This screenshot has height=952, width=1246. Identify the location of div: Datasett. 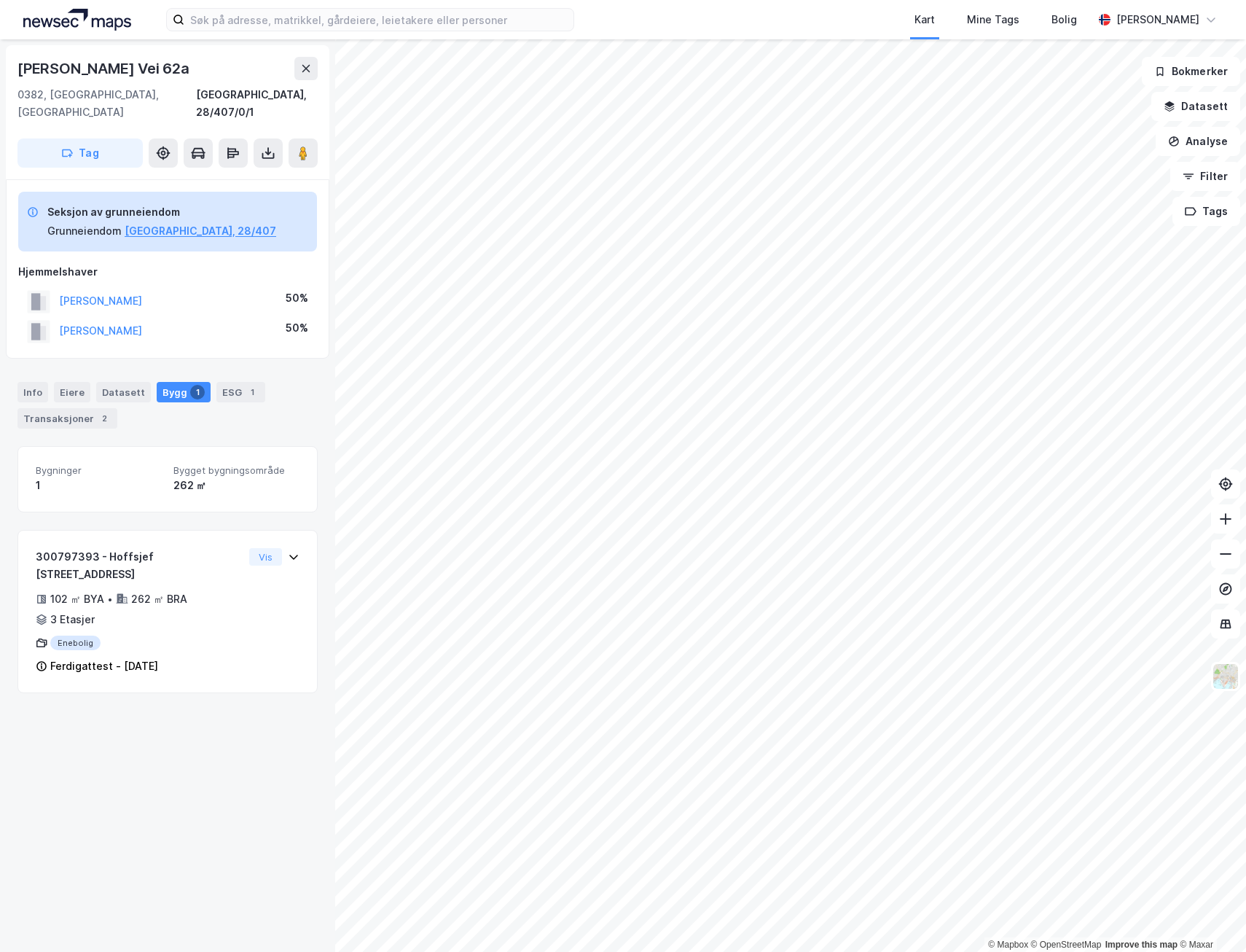
(123, 393).